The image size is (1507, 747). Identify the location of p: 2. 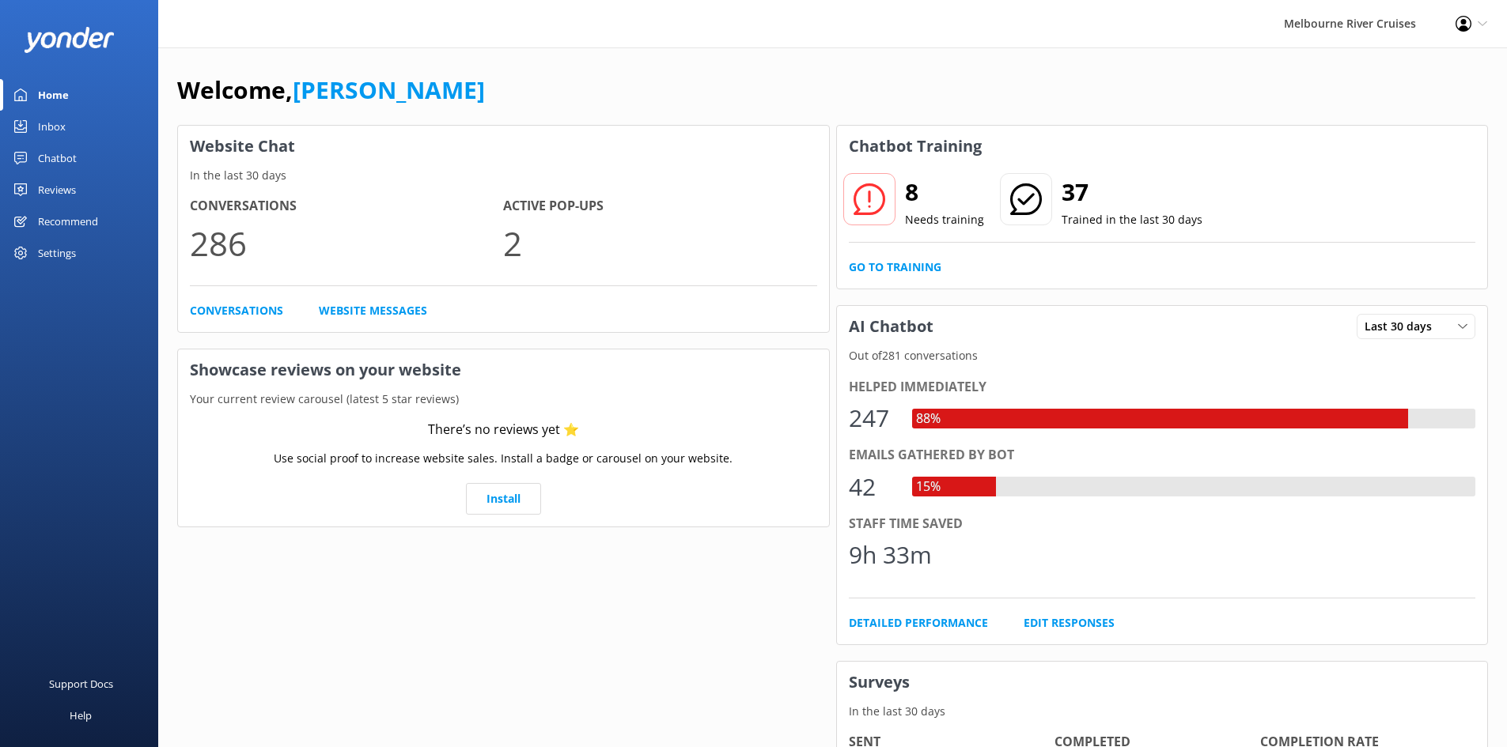
(660, 243).